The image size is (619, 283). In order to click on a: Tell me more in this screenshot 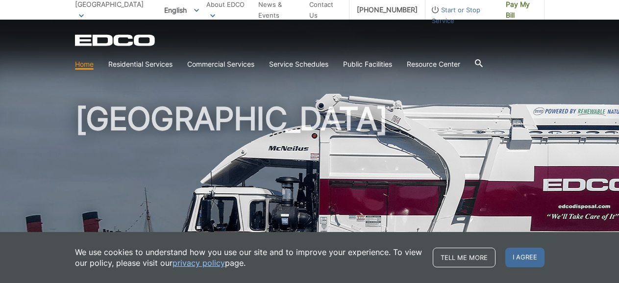, I will do `click(464, 257)`.